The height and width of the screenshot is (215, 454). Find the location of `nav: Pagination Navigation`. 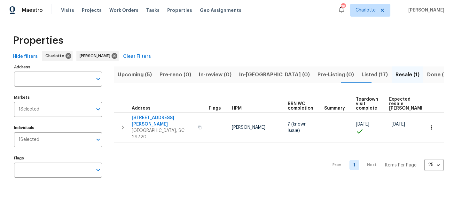

nav: Pagination Navigation is located at coordinates (385, 165).